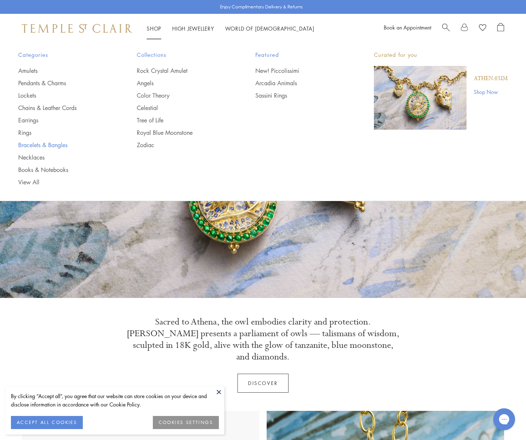 The width and height of the screenshot is (526, 440). I want to click on a: Sassini Rings, so click(300, 95).